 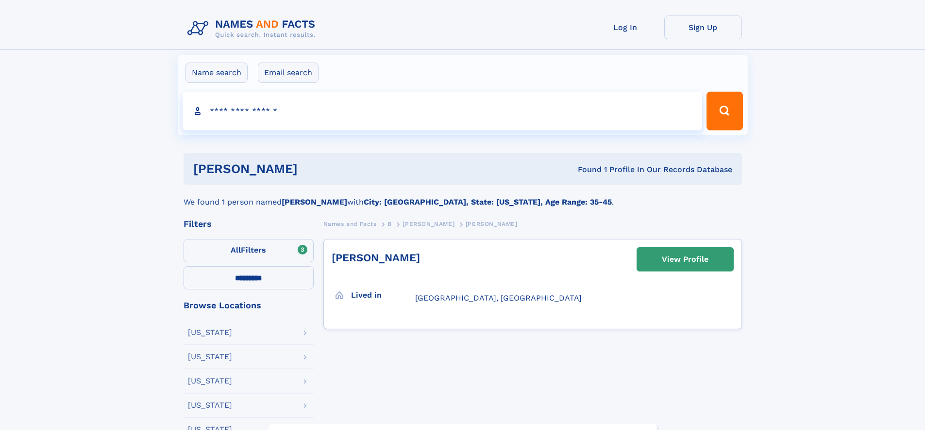 What do you see at coordinates (216, 73) in the screenshot?
I see `label: Name search` at bounding box center [216, 73].